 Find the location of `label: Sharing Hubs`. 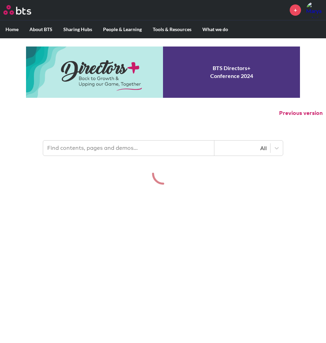

label: Sharing Hubs is located at coordinates (78, 29).